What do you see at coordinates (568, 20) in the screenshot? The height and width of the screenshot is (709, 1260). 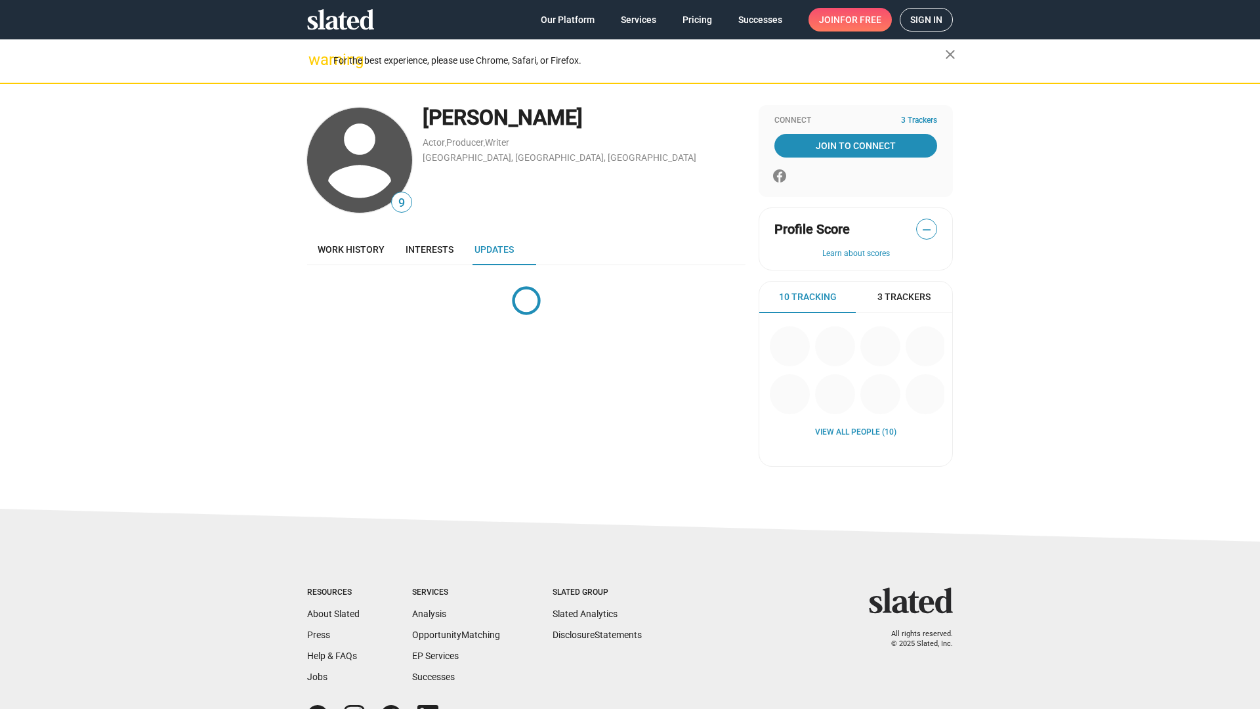 I see `span: Our Platform` at bounding box center [568, 20].